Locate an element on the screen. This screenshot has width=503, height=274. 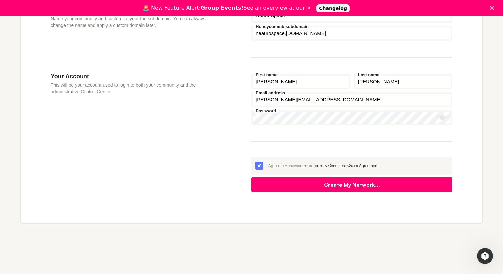
a: Changelog is located at coordinates (333, 8).